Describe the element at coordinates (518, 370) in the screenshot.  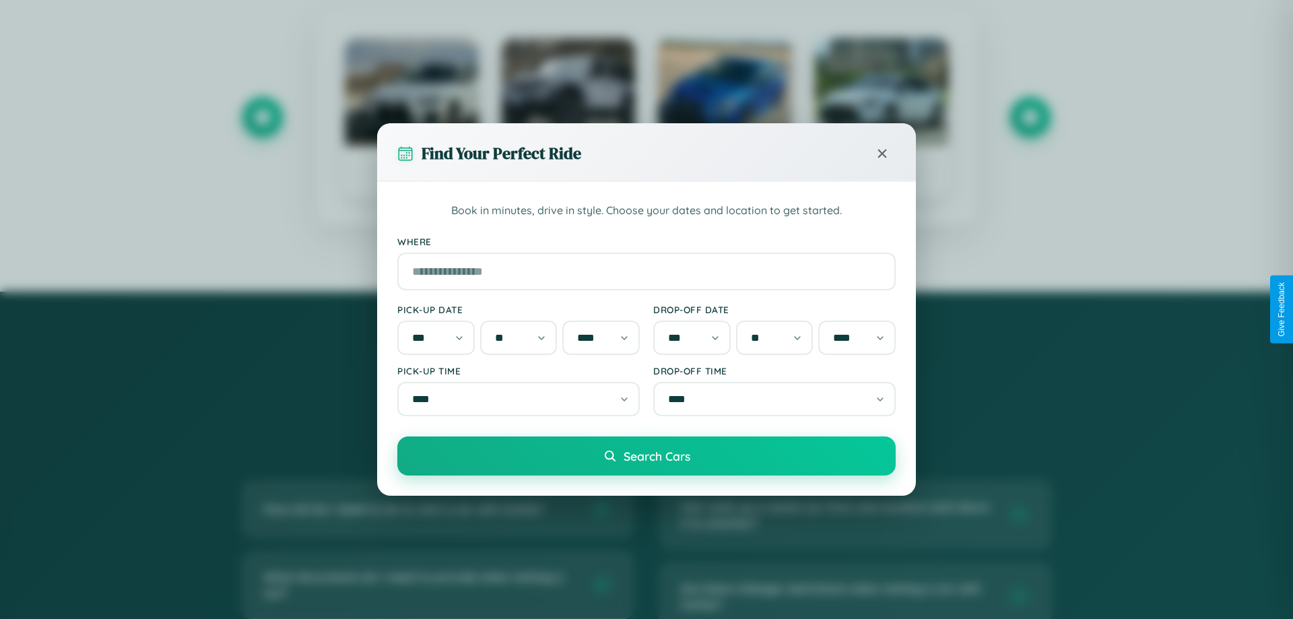
I see `label: Pick-up Time` at that location.